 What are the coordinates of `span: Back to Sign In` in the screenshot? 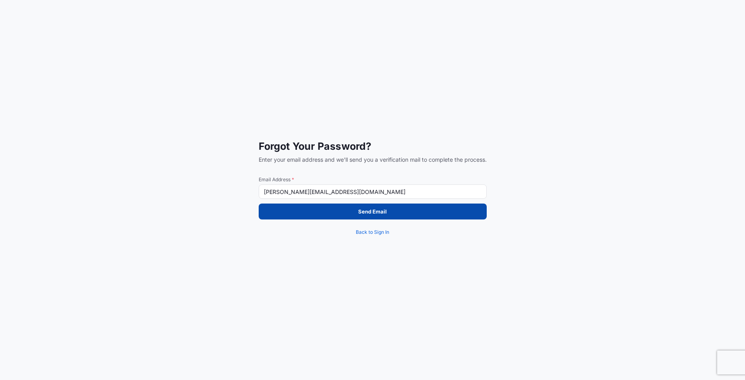 It's located at (373, 232).